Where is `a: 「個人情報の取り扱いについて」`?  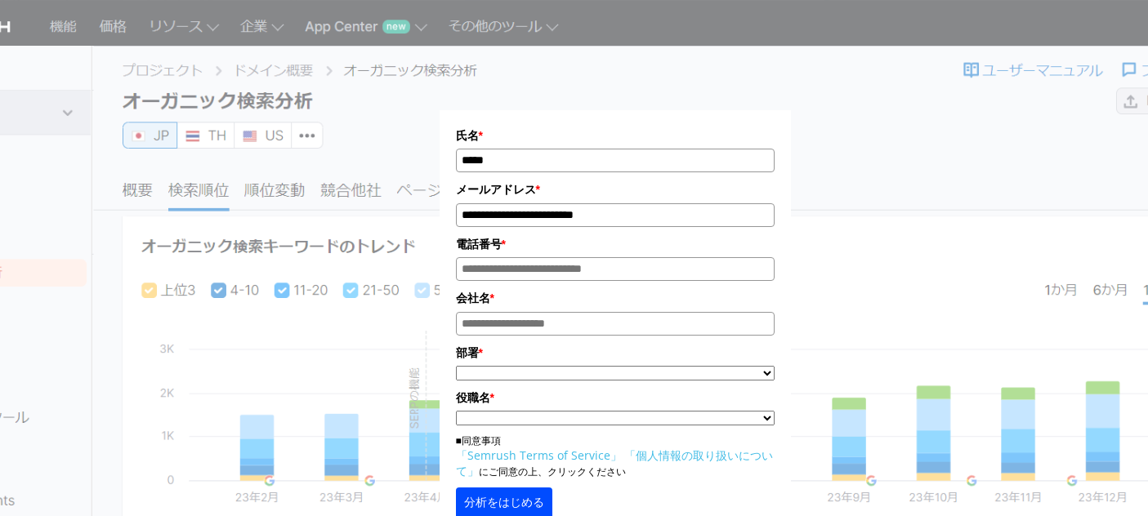
a: 「個人情報の取り扱いについて」 is located at coordinates (614, 463).